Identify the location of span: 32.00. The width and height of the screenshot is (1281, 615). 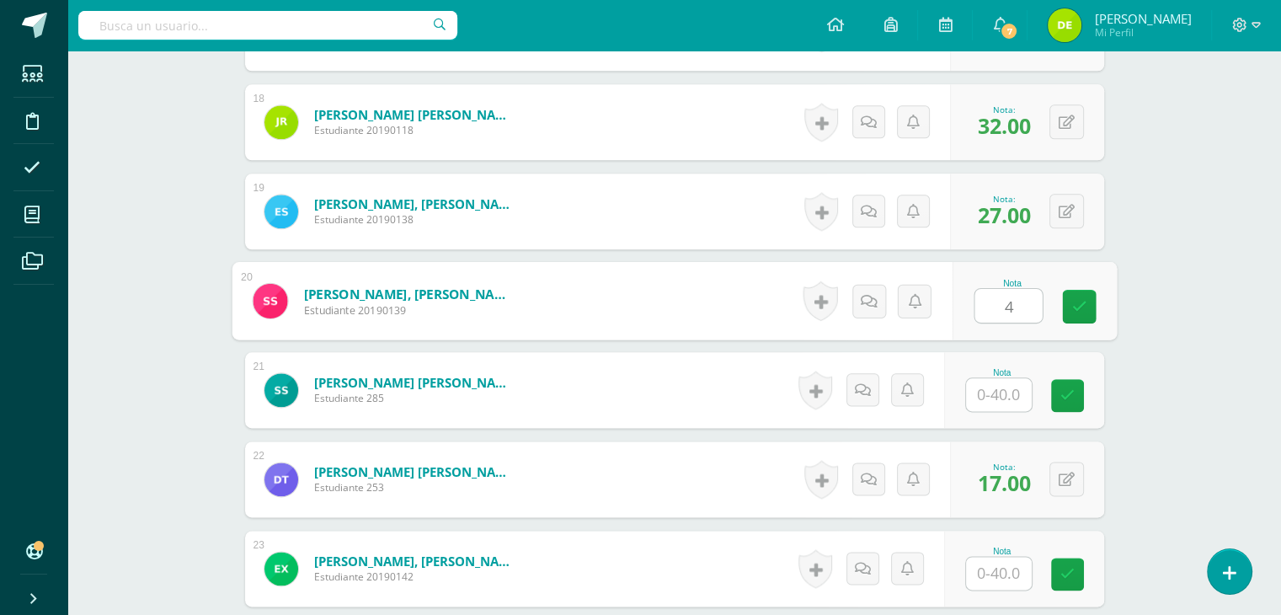
(1004, 126).